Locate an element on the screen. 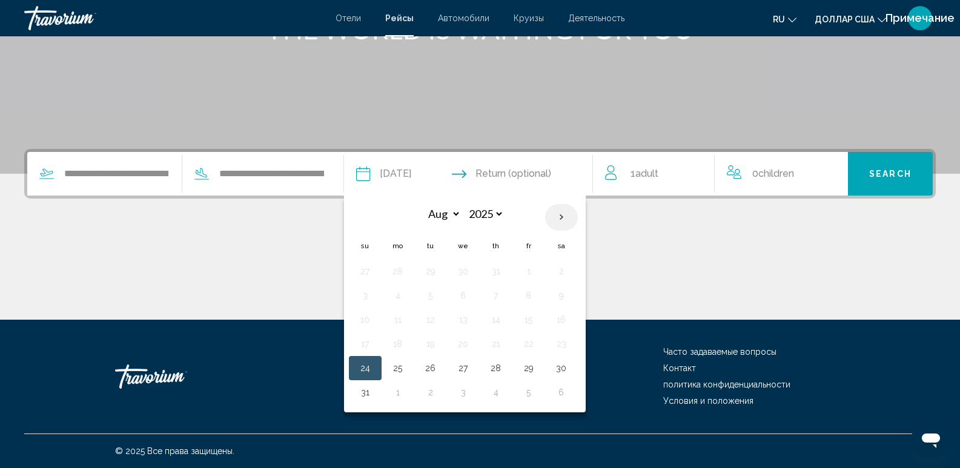  button: Day 7 is located at coordinates (496, 295).